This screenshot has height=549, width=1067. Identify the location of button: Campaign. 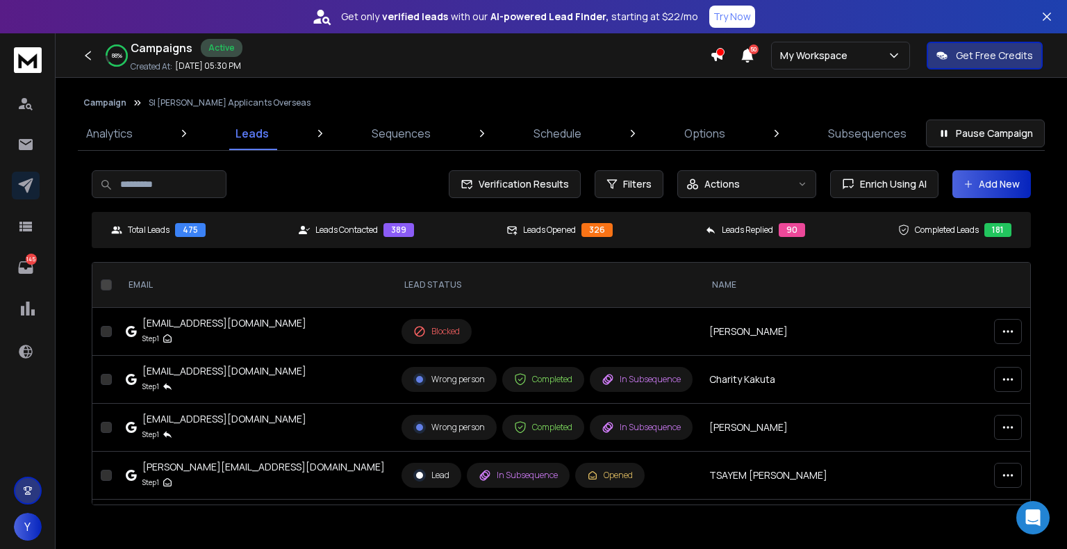
(105, 103).